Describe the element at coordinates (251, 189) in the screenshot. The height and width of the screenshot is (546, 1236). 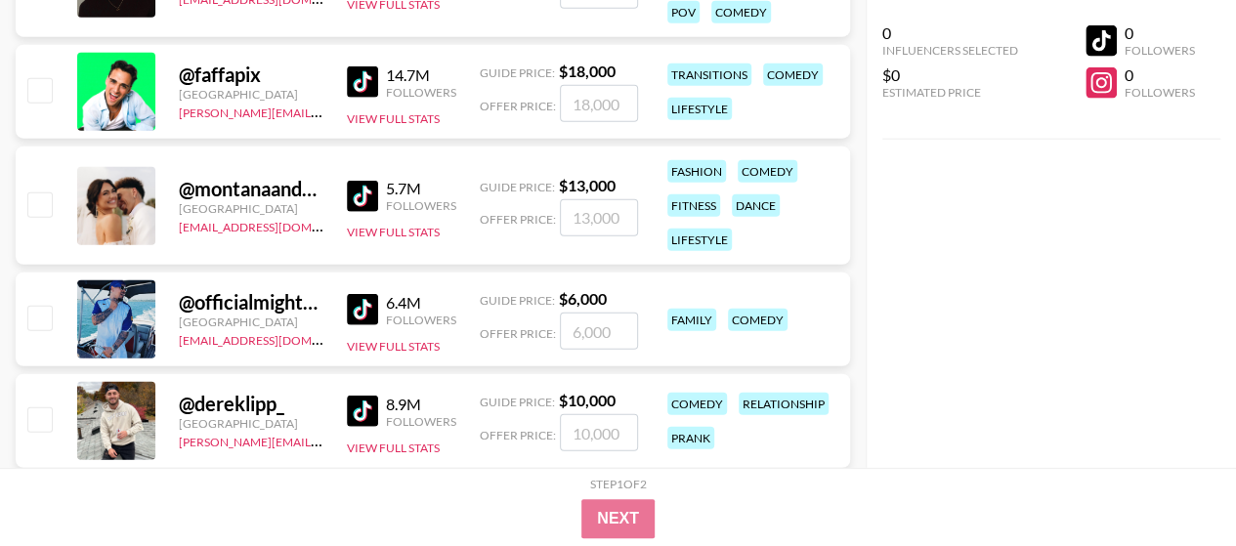
I see `div: @ montanaandryan` at that location.